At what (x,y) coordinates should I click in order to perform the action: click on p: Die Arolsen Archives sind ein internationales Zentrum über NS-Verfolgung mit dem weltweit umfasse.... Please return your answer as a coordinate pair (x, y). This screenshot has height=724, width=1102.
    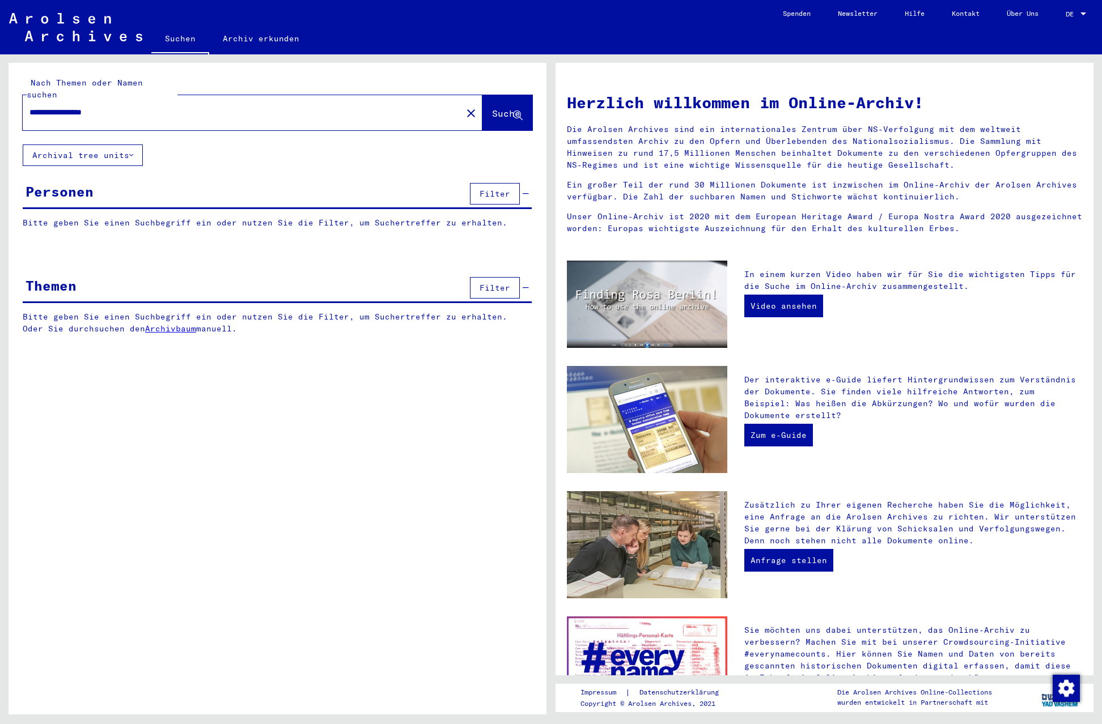
    Looking at the image, I should click on (824, 147).